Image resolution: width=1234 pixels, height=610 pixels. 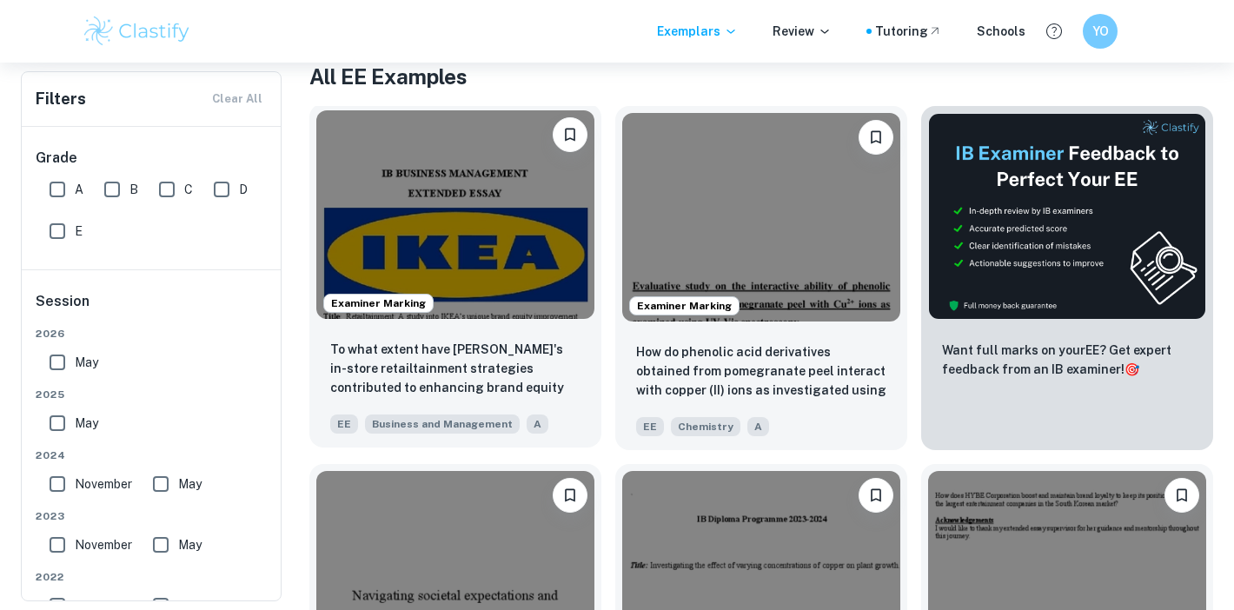 What do you see at coordinates (761, 278) in the screenshot?
I see `a: Examiner MarkingBookmarkHow do phenolic acid derivatives obtained from pomegranate peel interact ...` at bounding box center [761, 278].